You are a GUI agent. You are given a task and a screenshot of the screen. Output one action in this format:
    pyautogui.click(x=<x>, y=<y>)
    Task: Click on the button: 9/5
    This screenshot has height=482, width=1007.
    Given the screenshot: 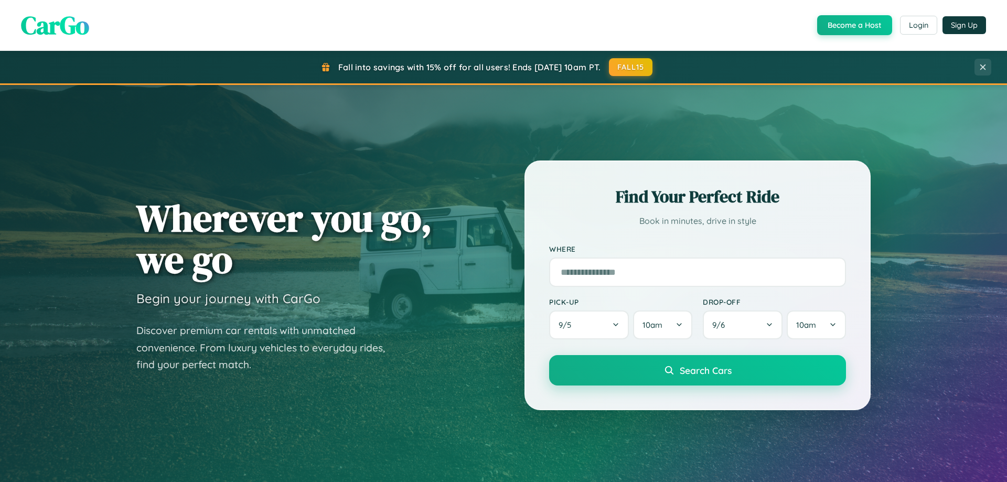 What is the action you would take?
    pyautogui.click(x=589, y=324)
    